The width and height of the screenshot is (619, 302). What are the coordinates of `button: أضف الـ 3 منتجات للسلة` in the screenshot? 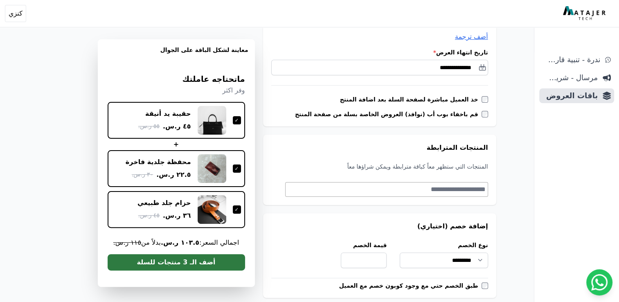 It's located at (176, 262).